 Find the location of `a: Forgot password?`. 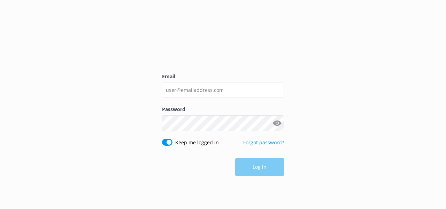

a: Forgot password? is located at coordinates (264, 142).